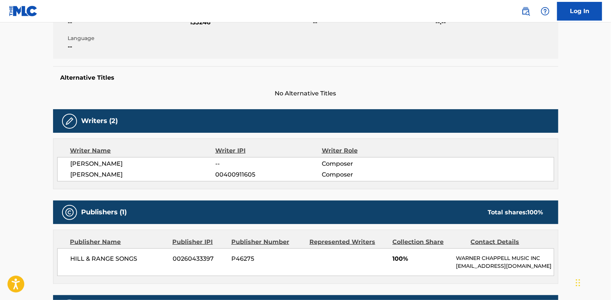  Describe the element at coordinates (545, 11) in the screenshot. I see `div: Help` at that location.